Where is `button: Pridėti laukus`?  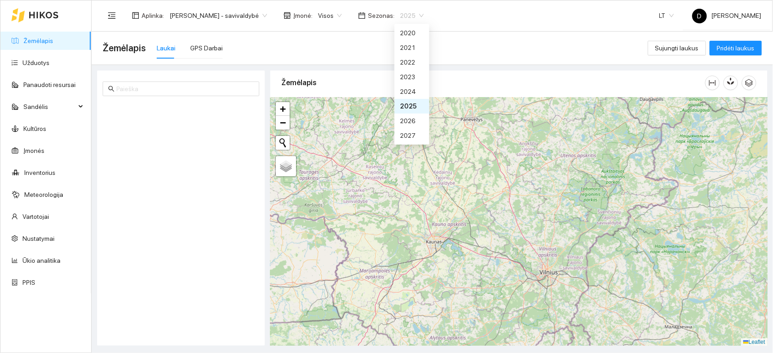 button: Pridėti laukus is located at coordinates (736, 48).